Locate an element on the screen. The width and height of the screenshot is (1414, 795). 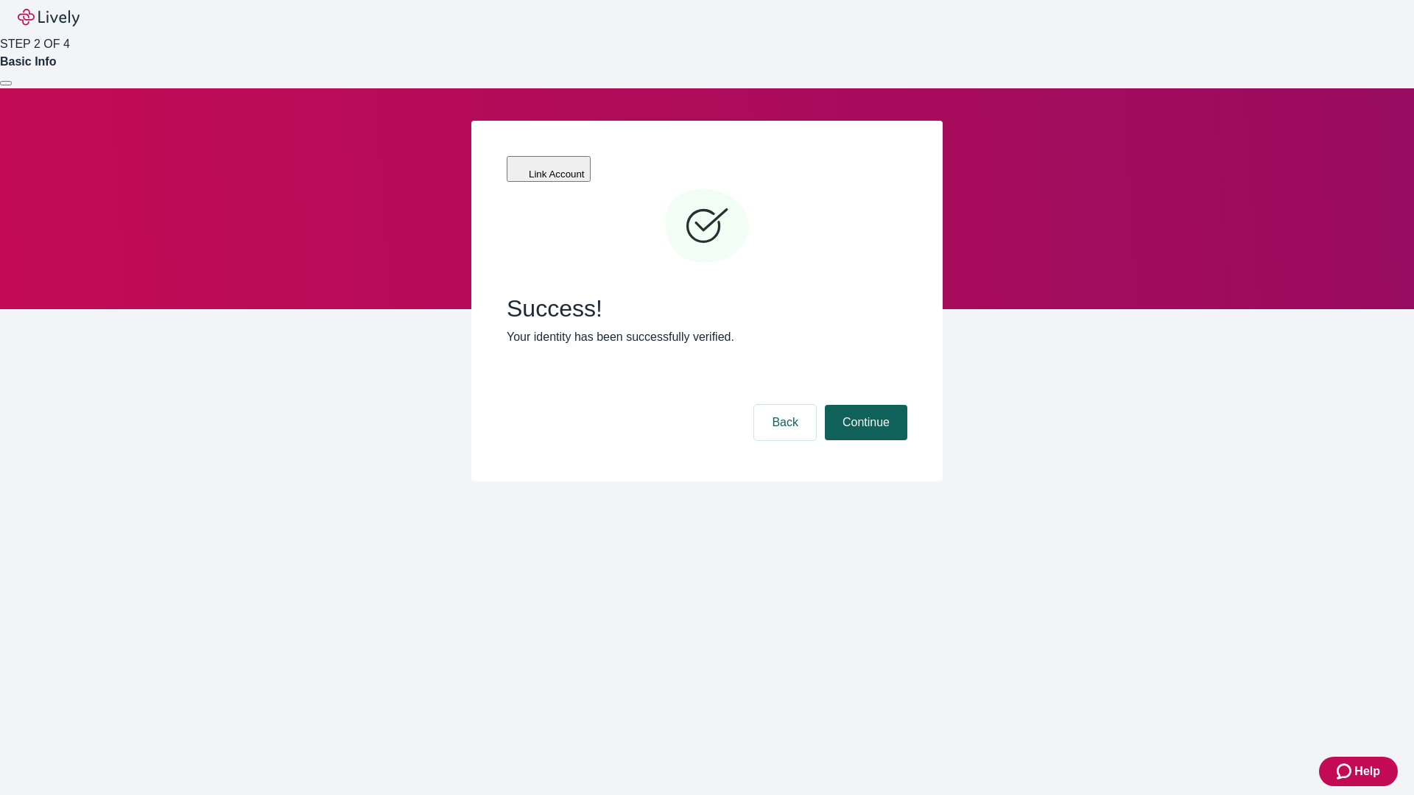
button: Continue is located at coordinates (866, 423).